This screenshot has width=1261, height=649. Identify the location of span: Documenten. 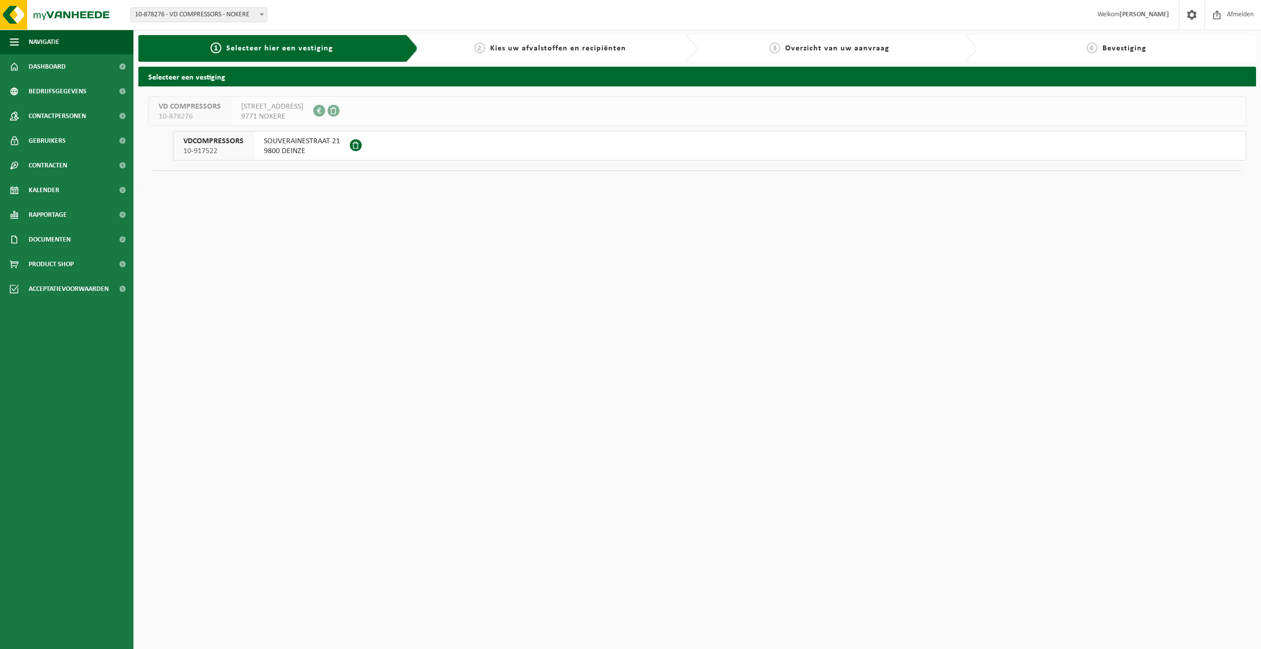
(49, 240).